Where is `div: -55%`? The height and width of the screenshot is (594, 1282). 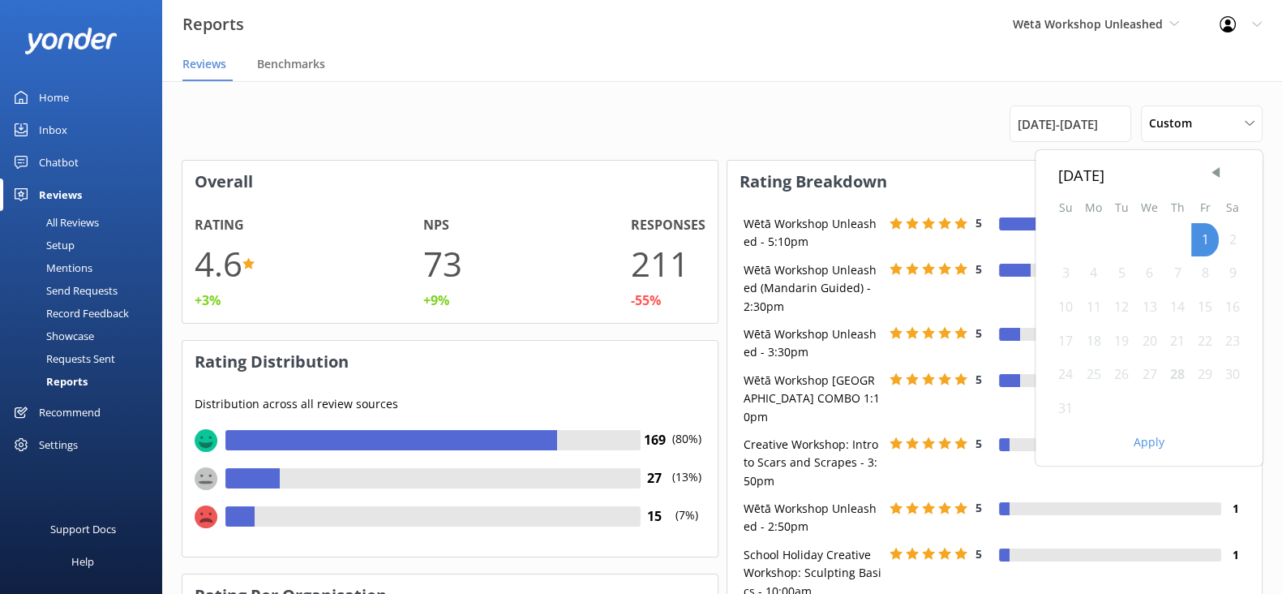
div: -55% is located at coordinates (646, 301).